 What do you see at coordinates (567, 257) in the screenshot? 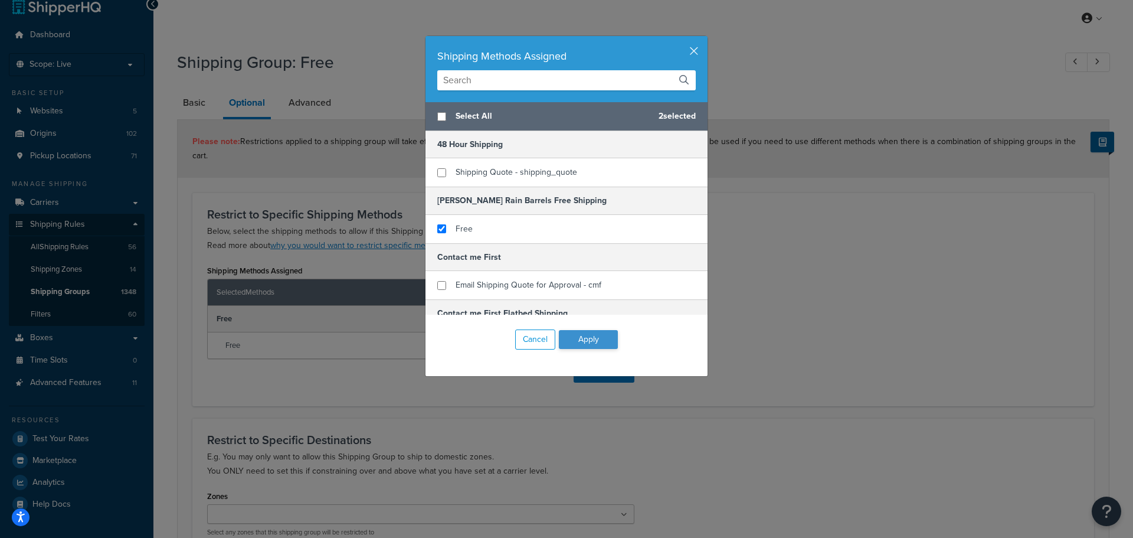
I see `h5: Contact me First` at bounding box center [567, 257].